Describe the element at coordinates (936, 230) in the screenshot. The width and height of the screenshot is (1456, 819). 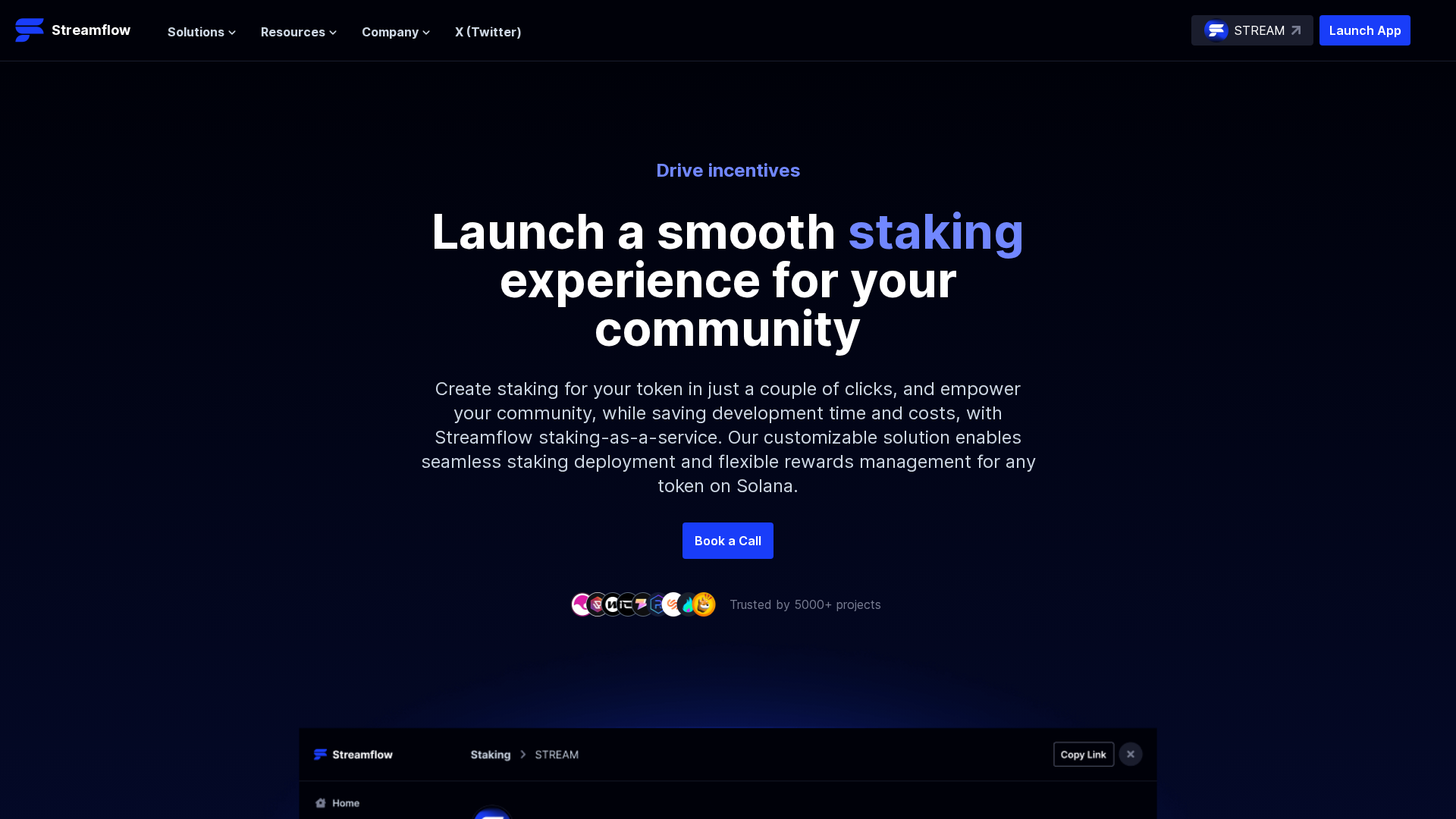
I see `span: staking` at that location.